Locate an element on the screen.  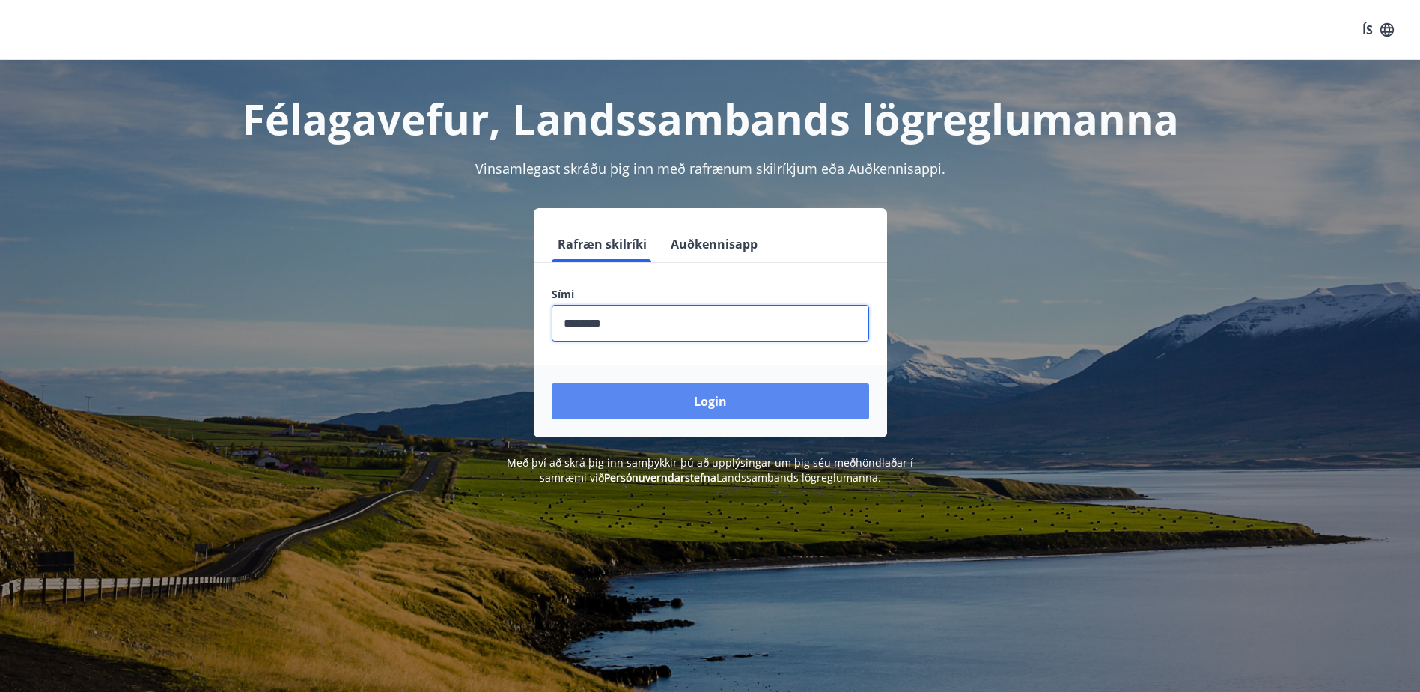
button: Login is located at coordinates (711, 401).